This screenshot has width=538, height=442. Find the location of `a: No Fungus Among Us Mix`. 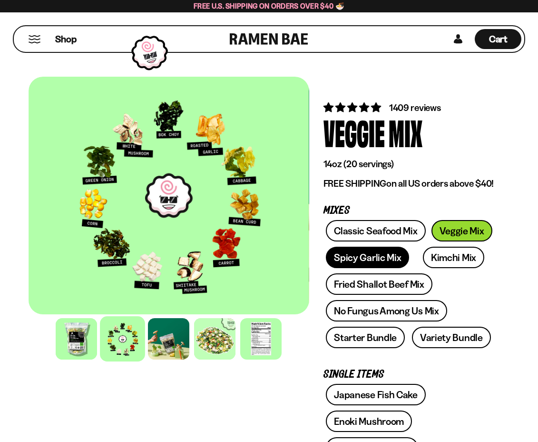

a: No Fungus Among Us Mix is located at coordinates (387, 310).